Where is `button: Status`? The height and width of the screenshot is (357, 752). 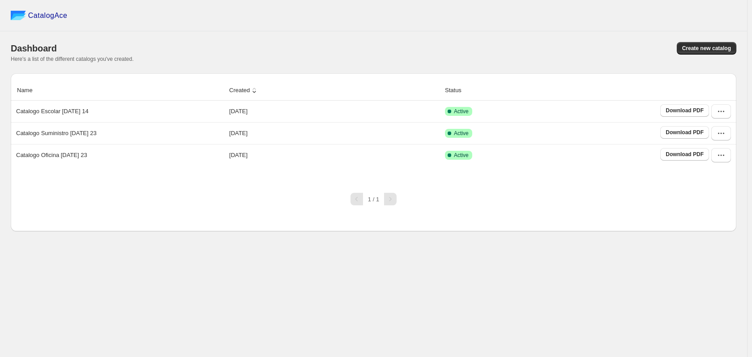
button: Status is located at coordinates (458, 90).